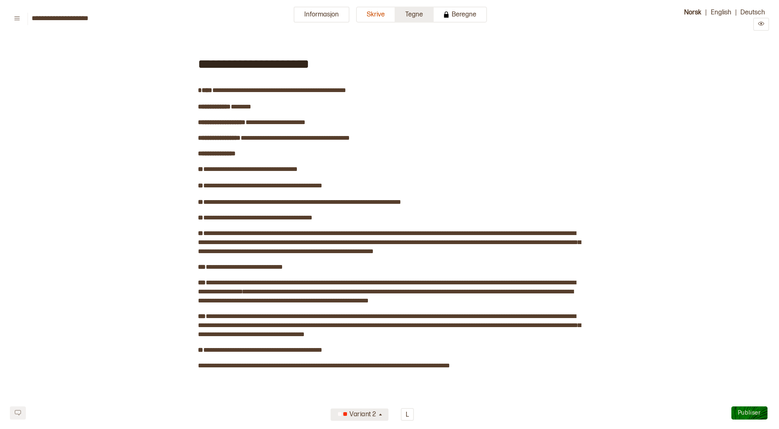 The width and height of the screenshot is (779, 429). What do you see at coordinates (359, 414) in the screenshot?
I see `button: Variant 2` at bounding box center [359, 414].